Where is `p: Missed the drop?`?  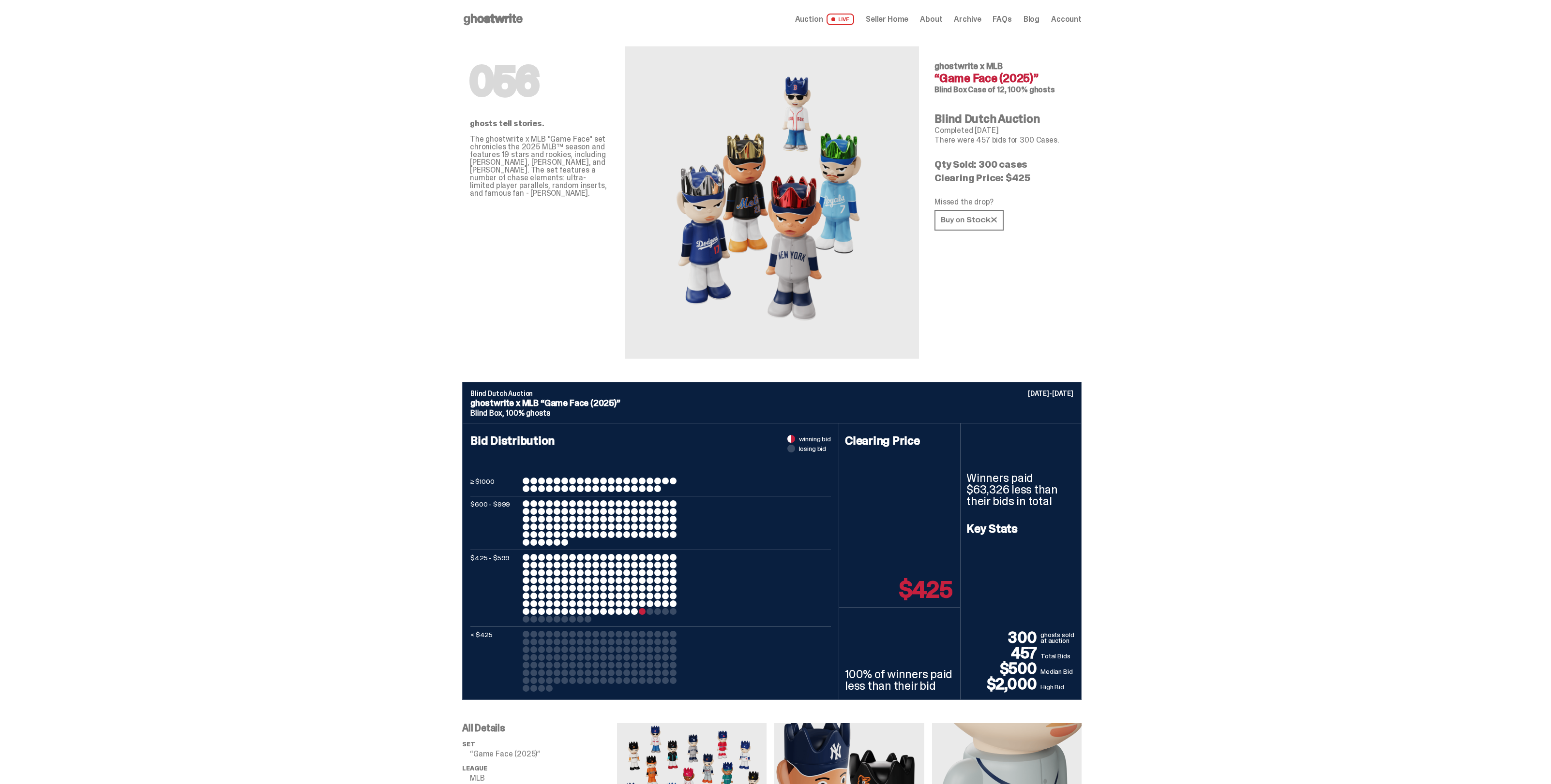
p: Missed the drop? is located at coordinates (1004, 202).